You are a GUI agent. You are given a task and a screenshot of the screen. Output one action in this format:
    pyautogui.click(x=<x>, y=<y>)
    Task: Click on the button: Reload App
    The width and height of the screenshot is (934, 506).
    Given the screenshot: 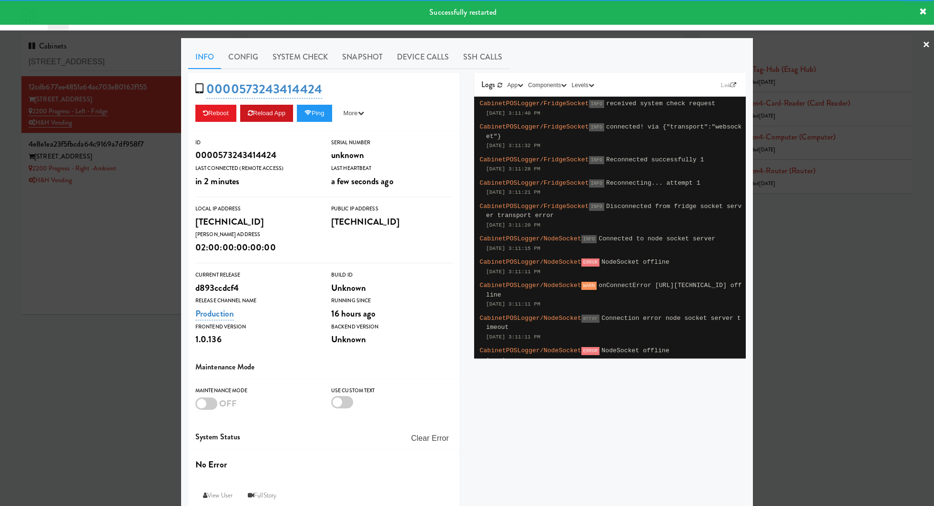 What is the action you would take?
    pyautogui.click(x=266, y=113)
    